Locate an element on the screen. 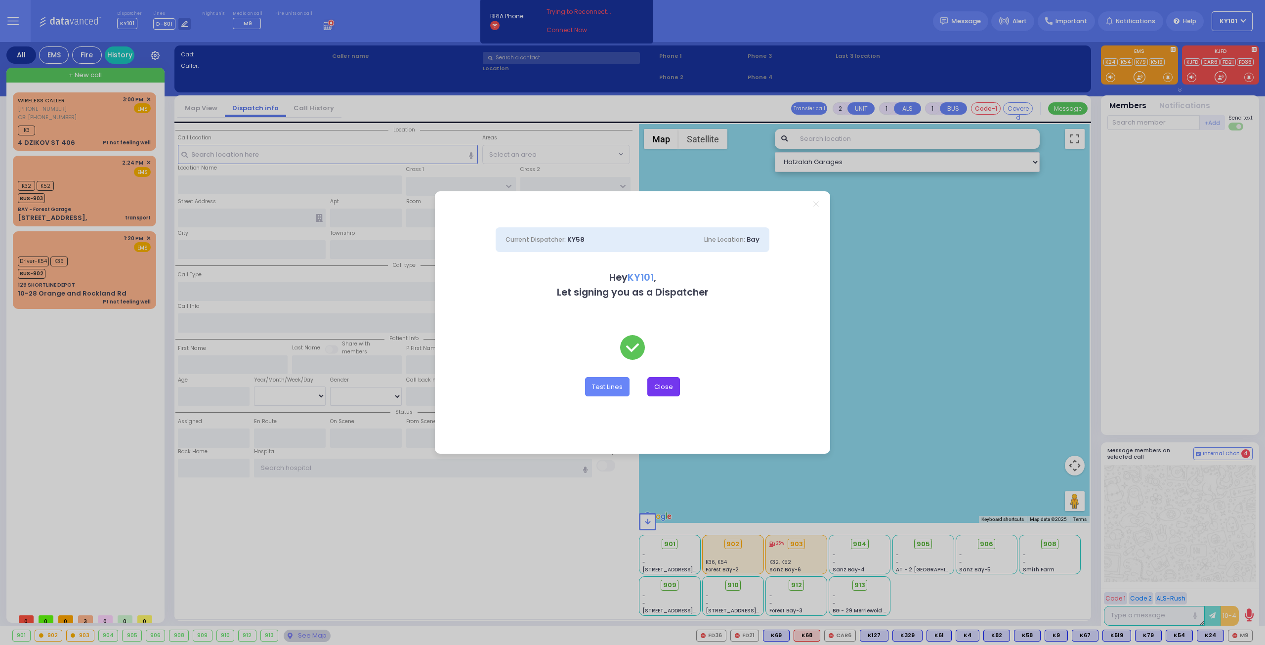  button: Test Lines is located at coordinates (607, 386).